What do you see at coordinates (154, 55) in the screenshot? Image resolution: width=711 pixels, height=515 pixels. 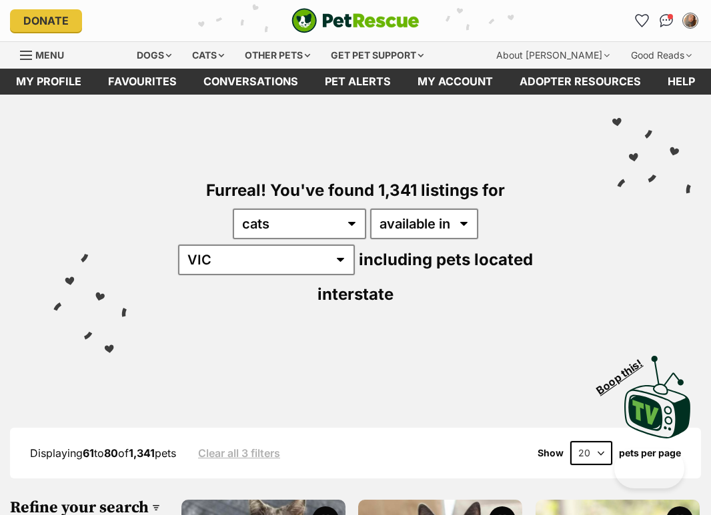 I see `div: Dogs` at bounding box center [154, 55].